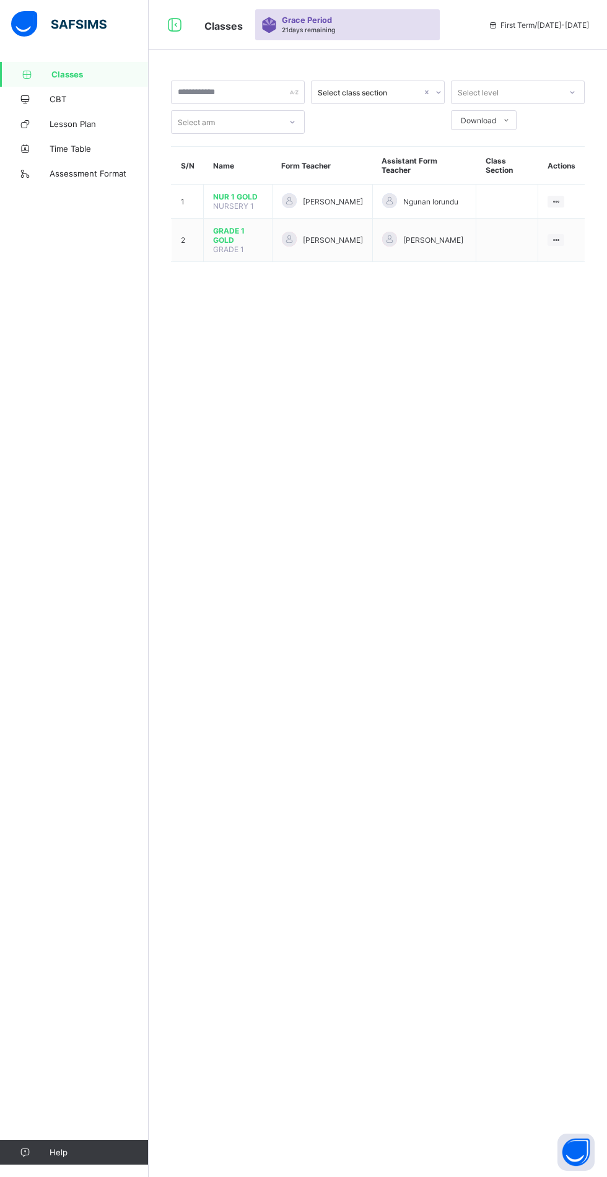 The image size is (607, 1177). I want to click on div: Select class section, so click(370, 92).